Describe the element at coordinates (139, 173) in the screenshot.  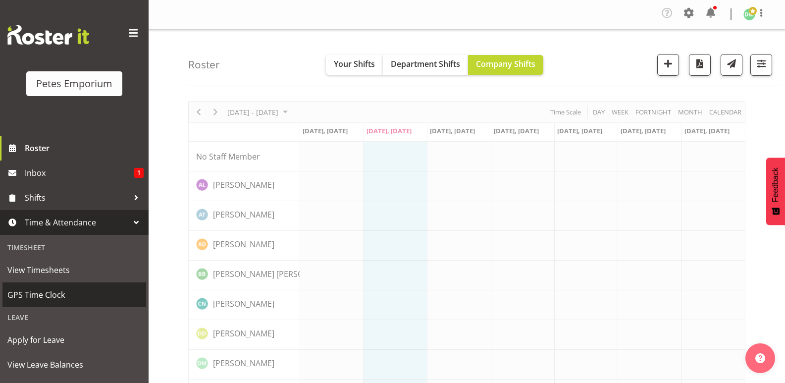
I see `span: 1` at that location.